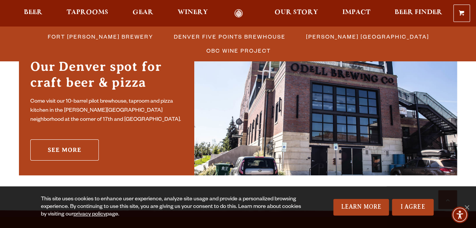 The width and height of the screenshot is (476, 228). Describe the element at coordinates (143, 12) in the screenshot. I see `span: Gear` at that location.